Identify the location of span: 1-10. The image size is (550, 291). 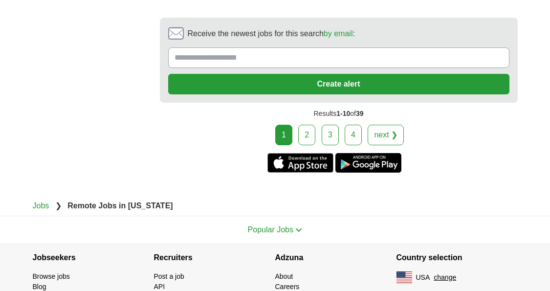
(343, 113).